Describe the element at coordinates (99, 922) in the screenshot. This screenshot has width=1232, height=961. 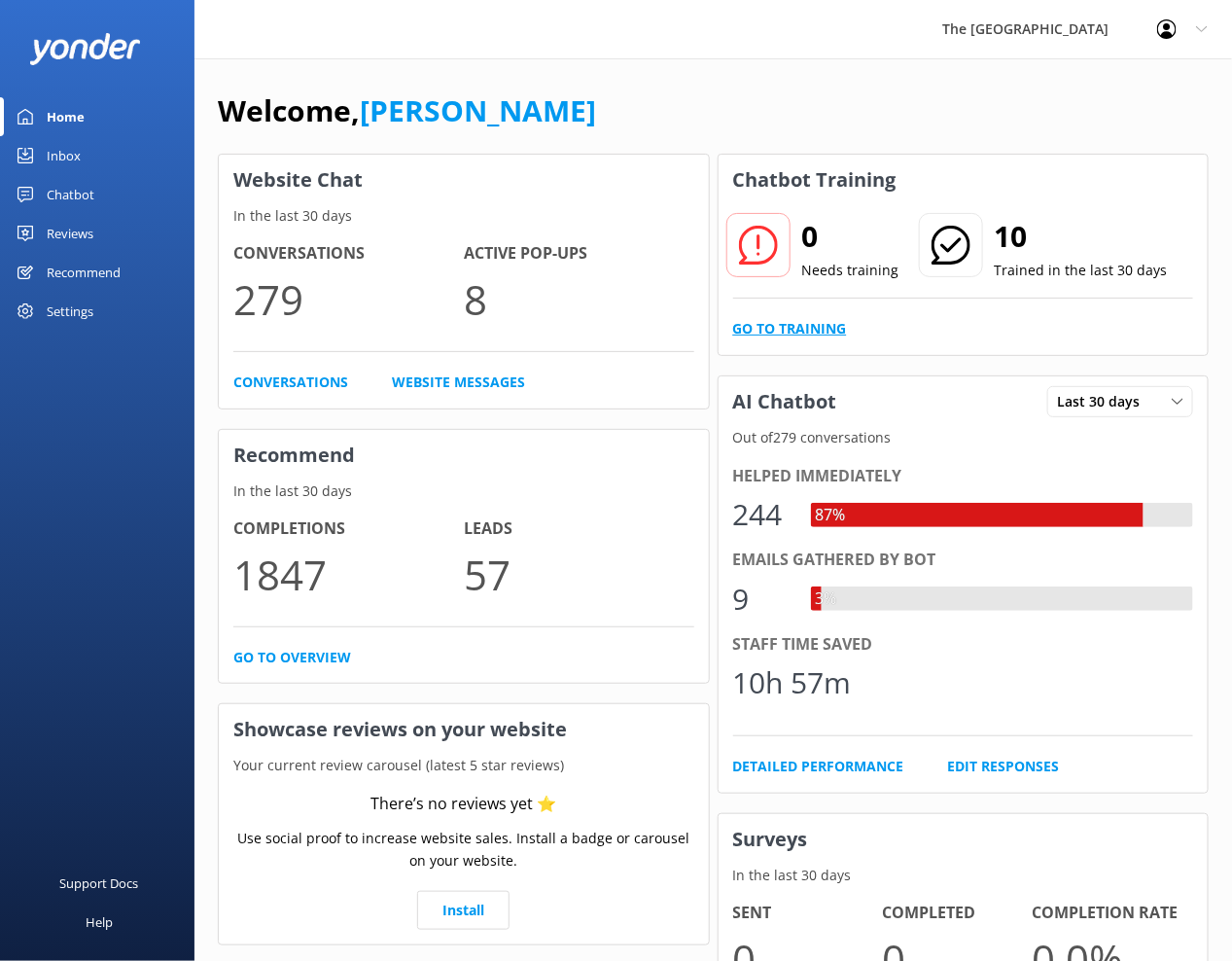
I see `div: Help` at that location.